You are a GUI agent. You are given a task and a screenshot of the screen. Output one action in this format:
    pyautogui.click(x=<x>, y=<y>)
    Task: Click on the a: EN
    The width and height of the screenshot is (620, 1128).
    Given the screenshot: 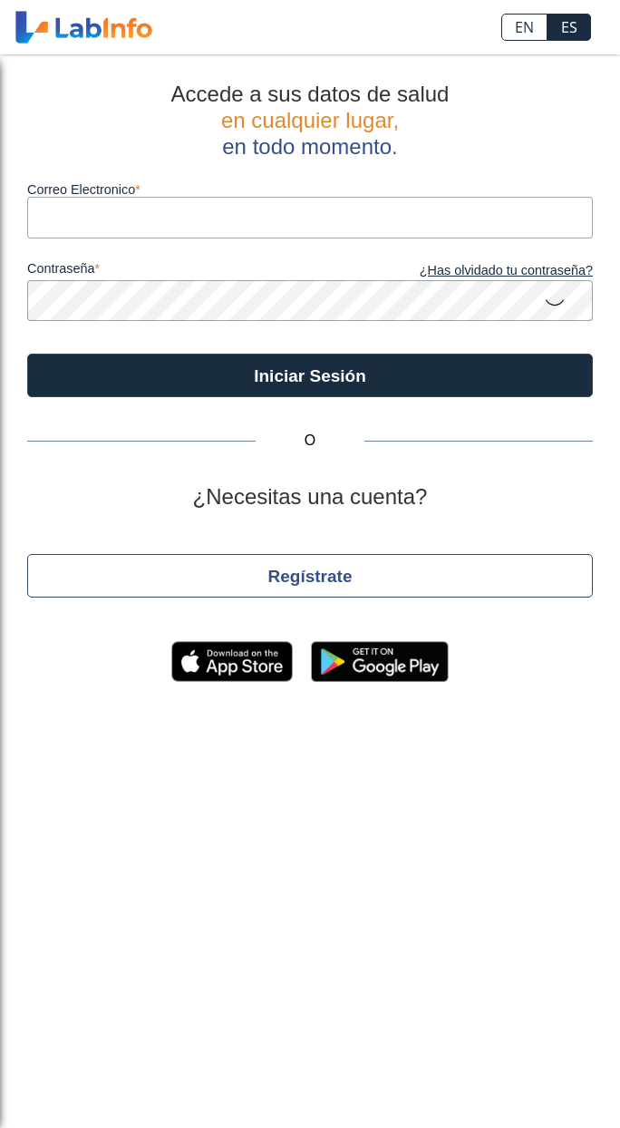 What is the action you would take?
    pyautogui.click(x=524, y=27)
    